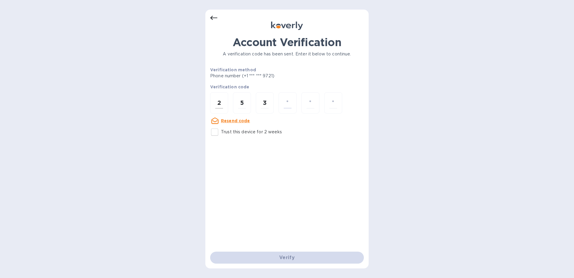 Image resolution: width=574 pixels, height=278 pixels. What do you see at coordinates (233, 70) in the screenshot?
I see `b: Verification method` at bounding box center [233, 70].